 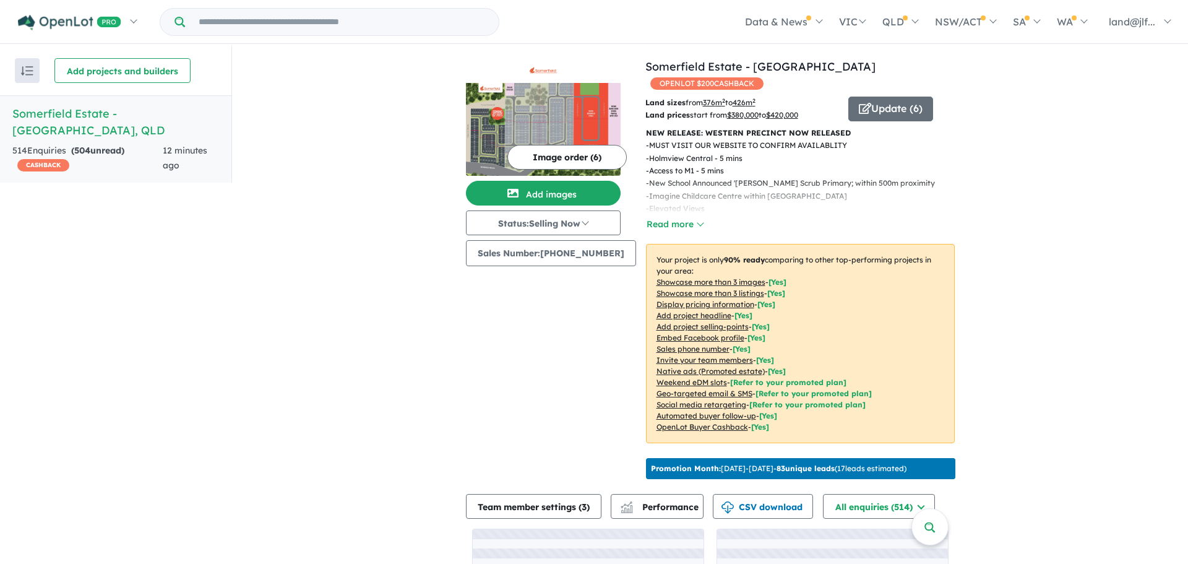 What do you see at coordinates (567, 157) in the screenshot?
I see `button: Image order (6)` at bounding box center [567, 157].